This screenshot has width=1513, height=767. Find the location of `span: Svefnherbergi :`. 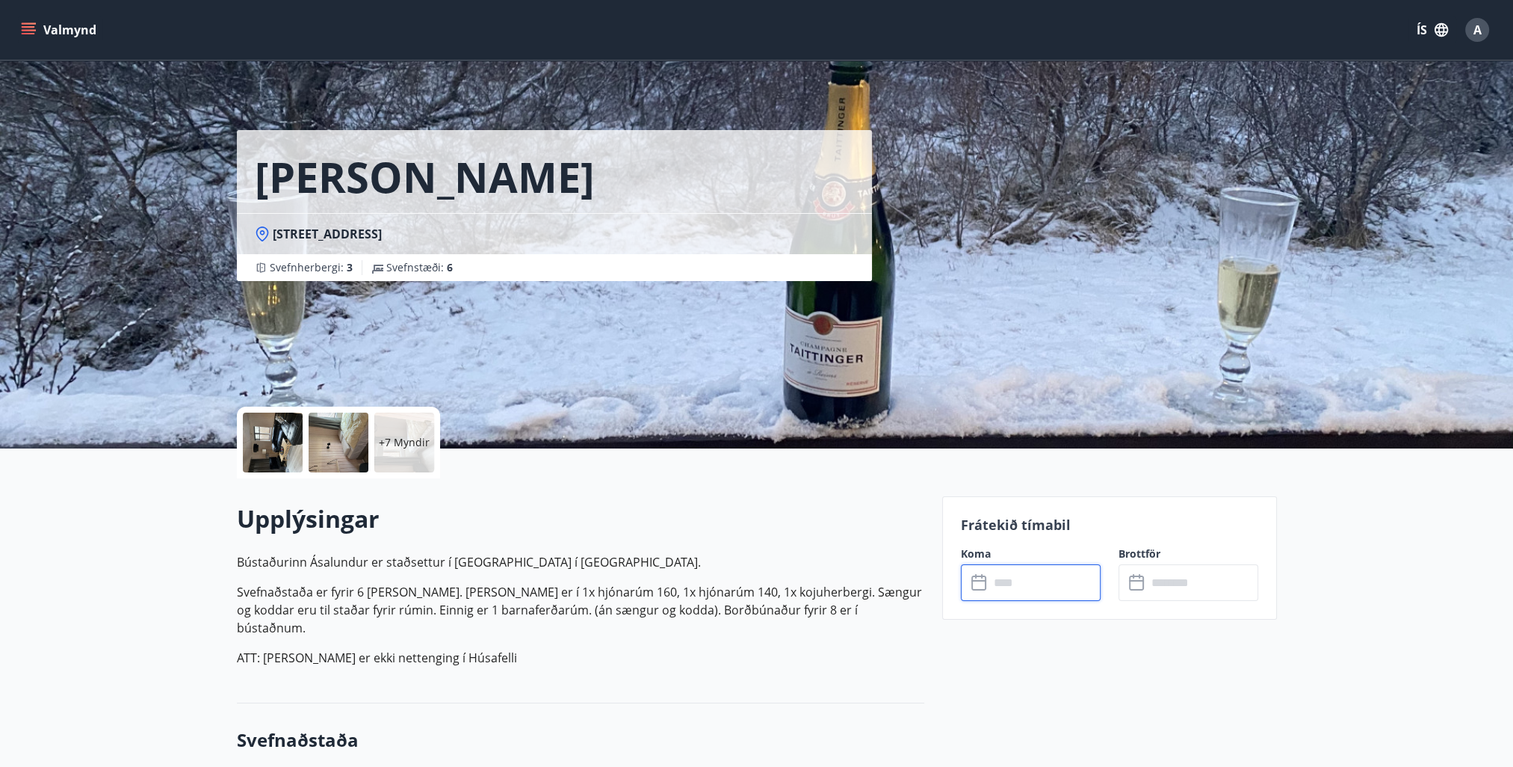

span: Svefnherbergi : is located at coordinates (311, 268).